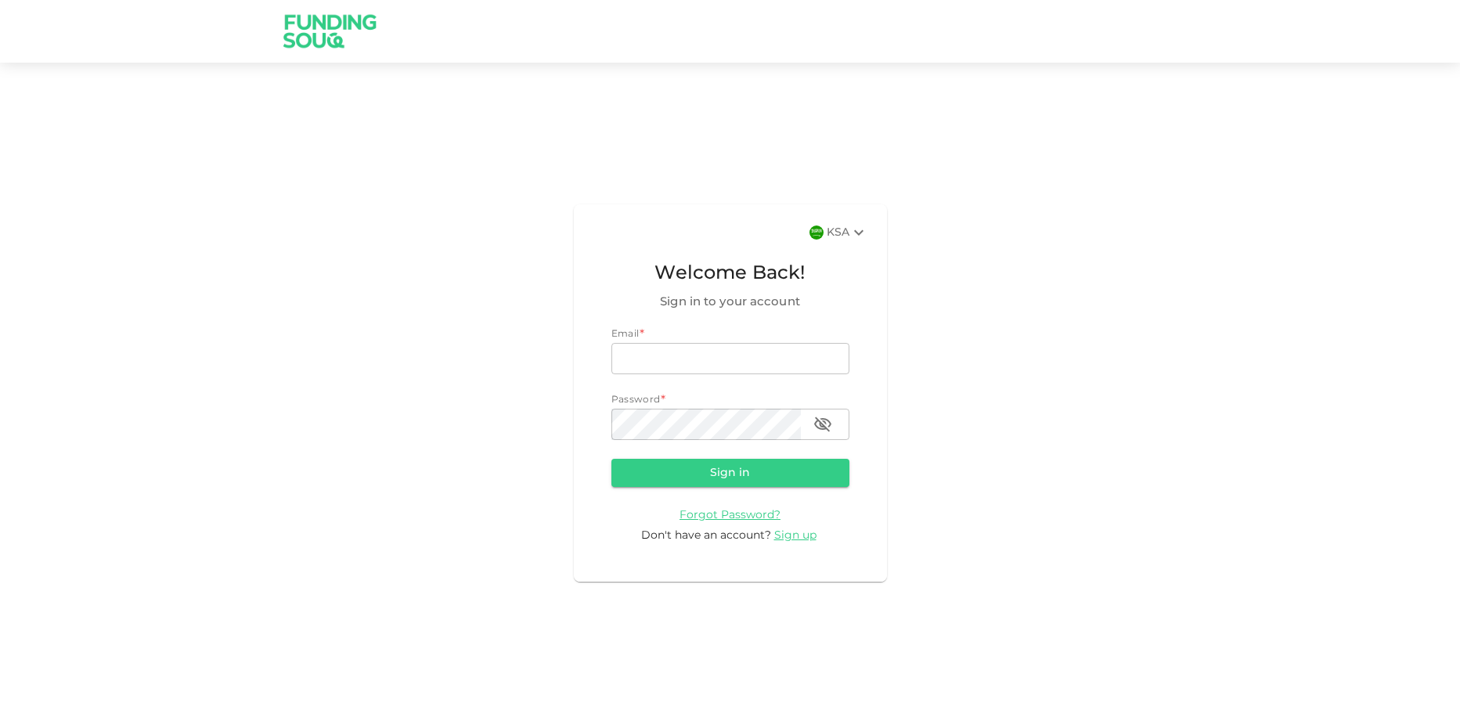 This screenshot has height=725, width=1460. I want to click on input: email, so click(731, 359).